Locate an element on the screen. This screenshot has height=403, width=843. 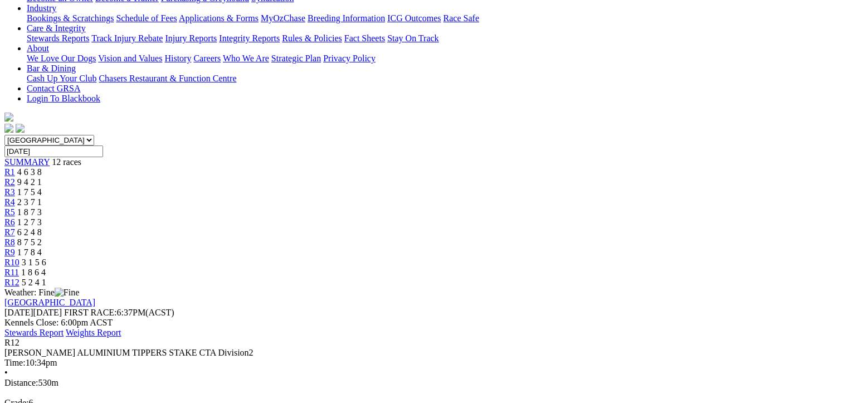
a: Integrity Reports is located at coordinates (249, 38).